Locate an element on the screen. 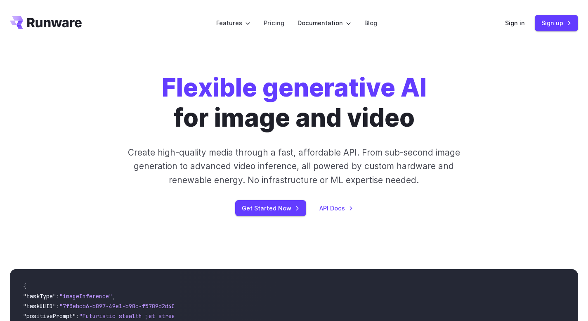  span: "taskUUID" is located at coordinates (40, 306).